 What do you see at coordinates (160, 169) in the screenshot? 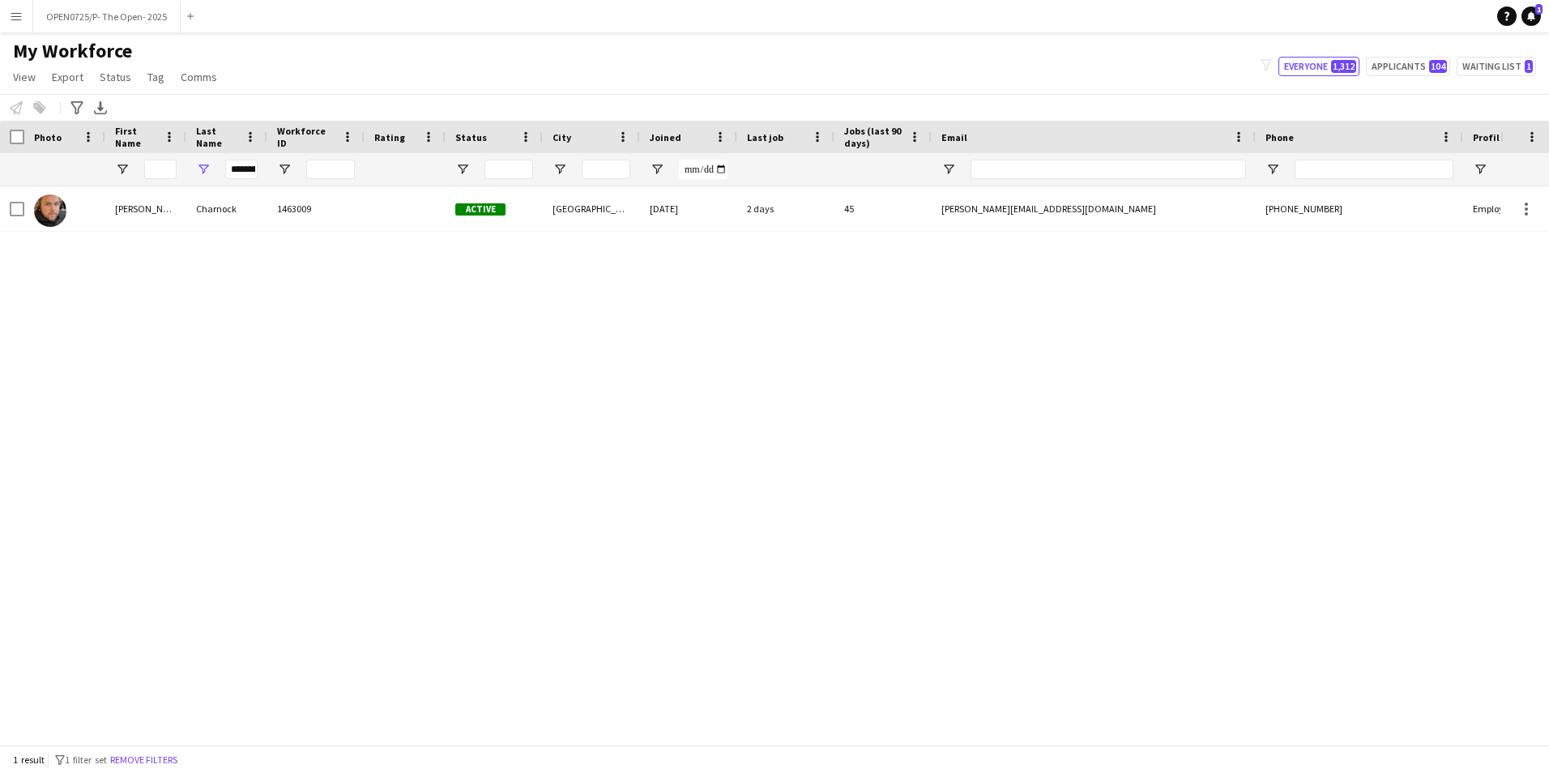
I see `input: First Name Filter Input` at bounding box center [160, 169].